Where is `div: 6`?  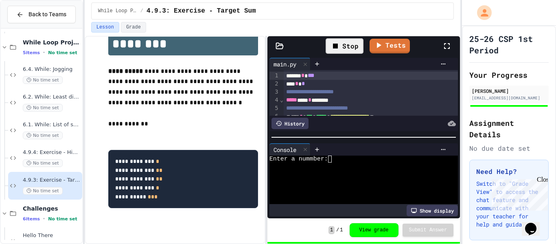
div: 6 is located at coordinates (274, 116).